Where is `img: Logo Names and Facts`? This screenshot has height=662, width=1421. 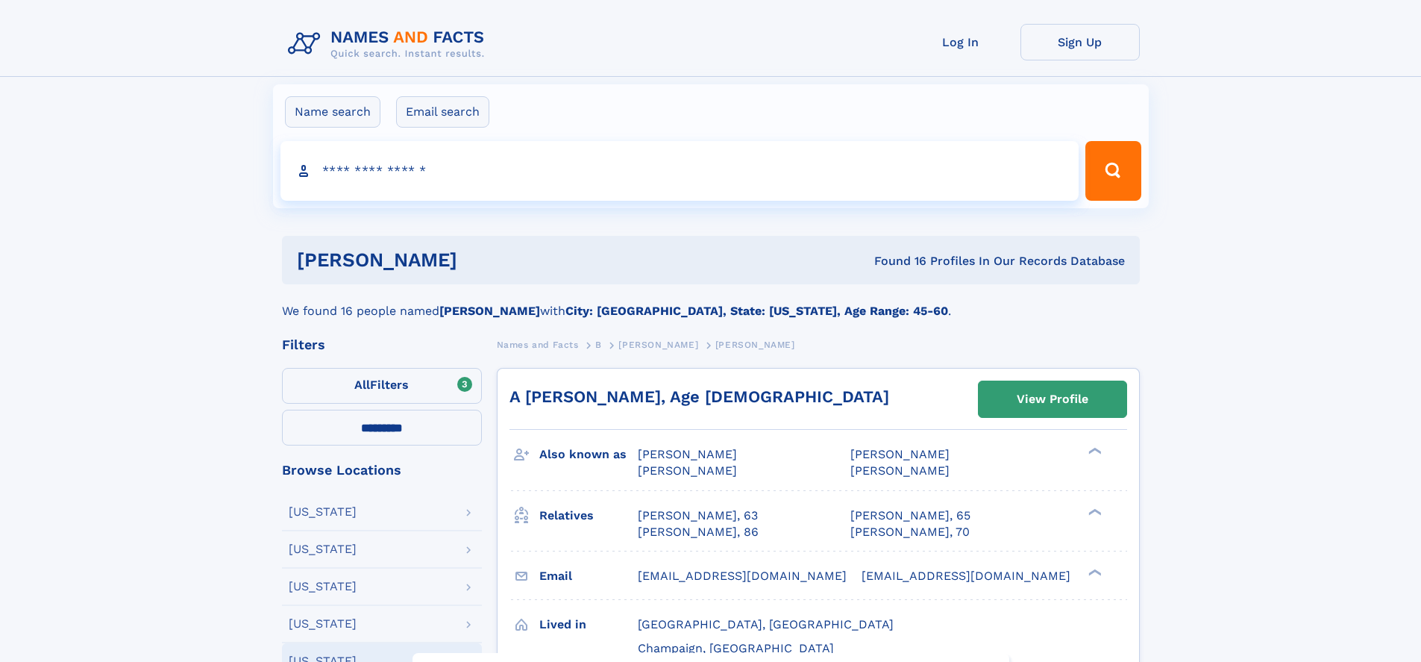 img: Logo Names and Facts is located at coordinates (389, 44).